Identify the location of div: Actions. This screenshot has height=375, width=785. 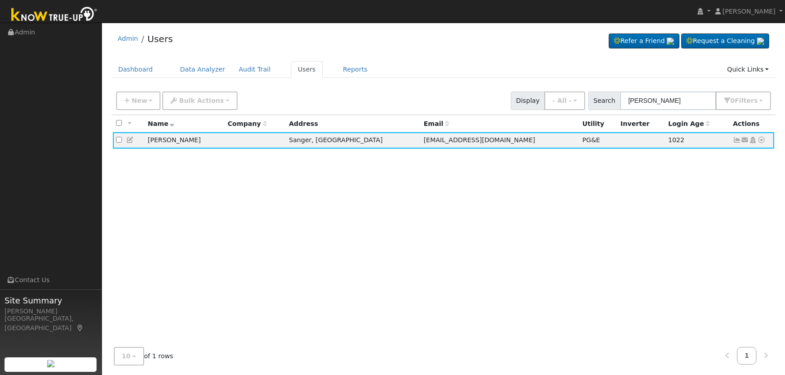
(752, 124).